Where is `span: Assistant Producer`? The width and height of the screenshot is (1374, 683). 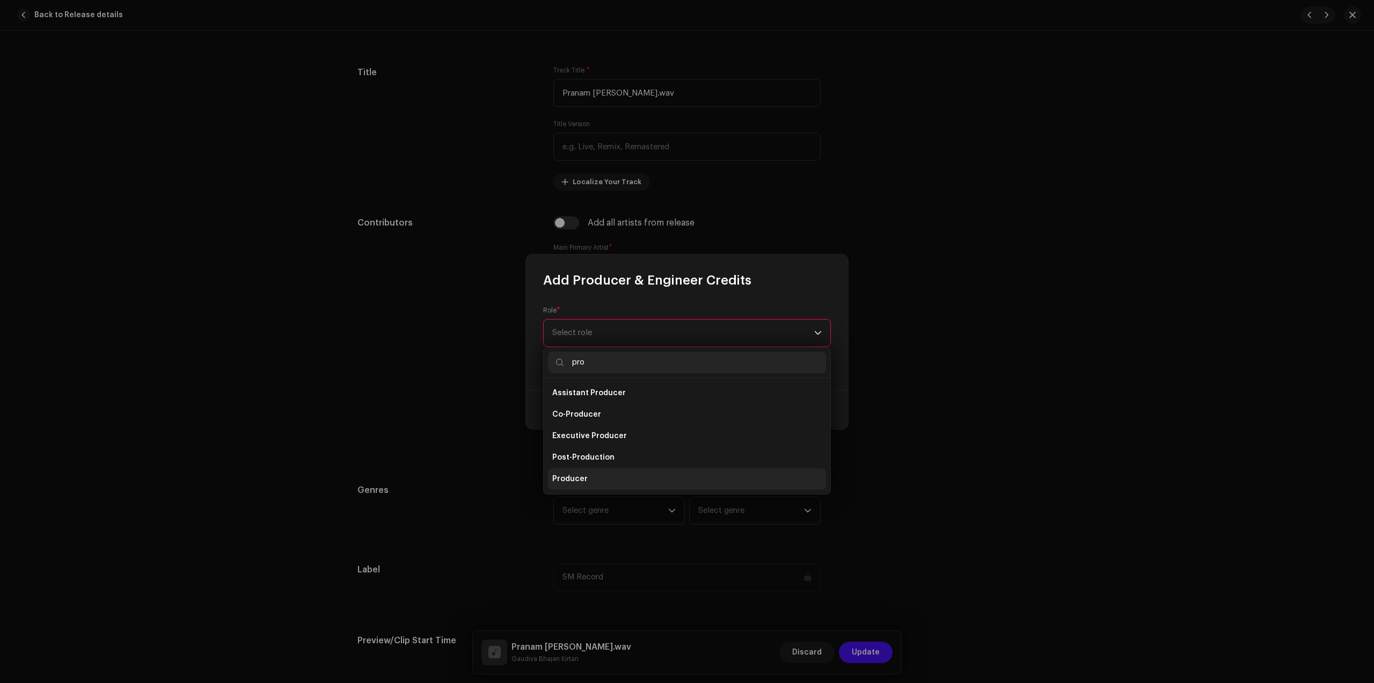
span: Assistant Producer is located at coordinates (589, 393).